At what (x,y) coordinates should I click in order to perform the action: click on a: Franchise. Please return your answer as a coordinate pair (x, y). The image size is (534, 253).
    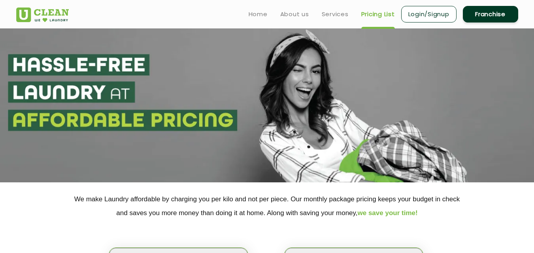
    Looking at the image, I should click on (490, 14).